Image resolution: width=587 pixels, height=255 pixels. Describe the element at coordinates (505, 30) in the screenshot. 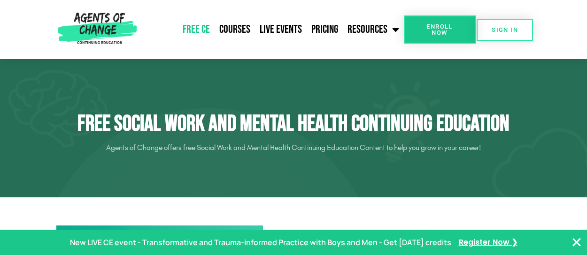

I see `a: SIGN IN` at that location.